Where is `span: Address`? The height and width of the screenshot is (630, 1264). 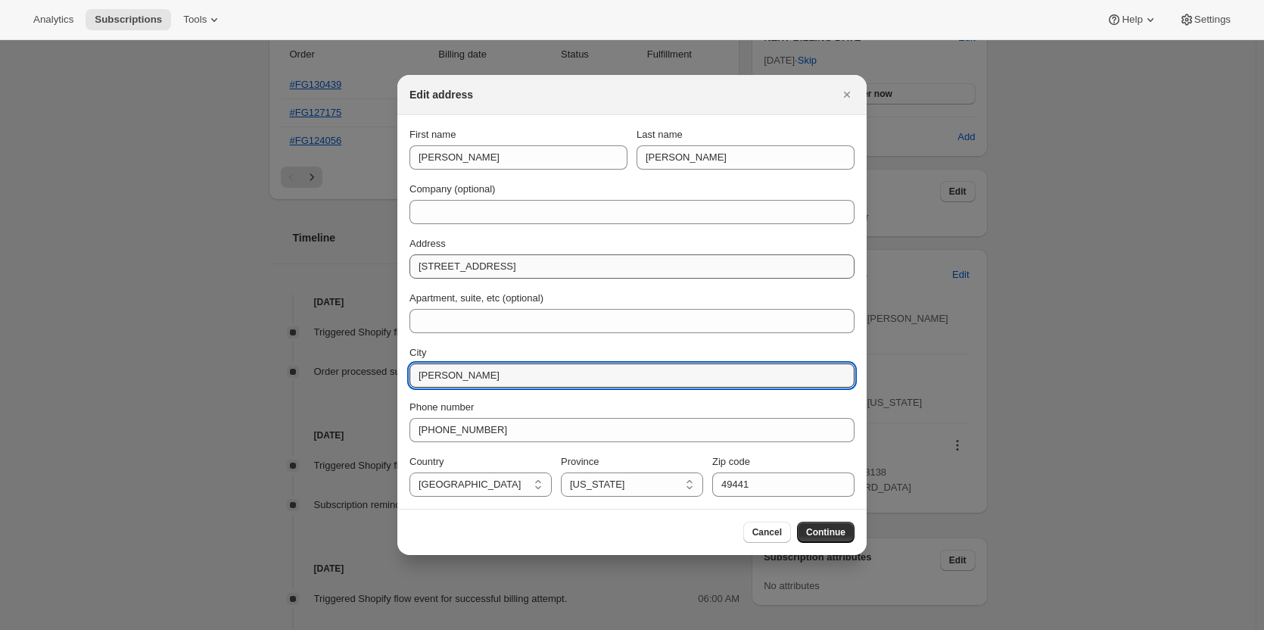
span: Address is located at coordinates (428, 243).